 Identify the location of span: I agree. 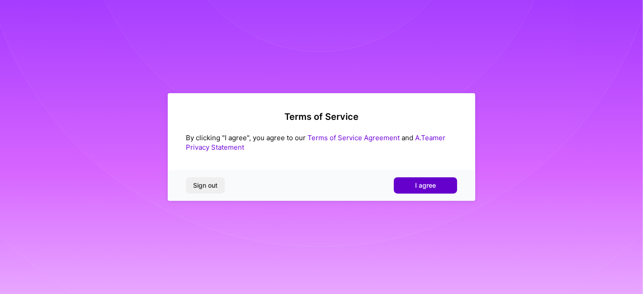
(425, 185).